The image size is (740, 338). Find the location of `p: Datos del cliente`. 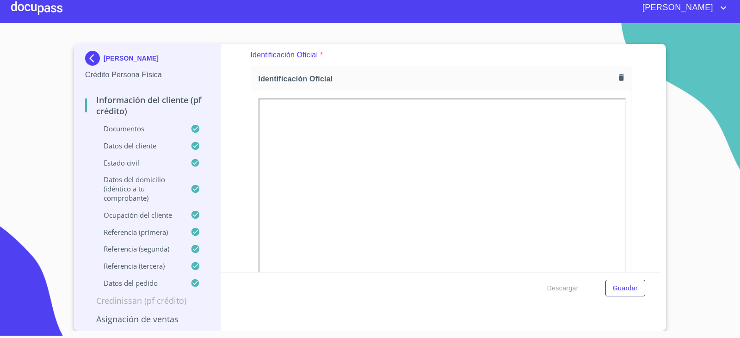

p: Datos del cliente is located at coordinates (138, 146).